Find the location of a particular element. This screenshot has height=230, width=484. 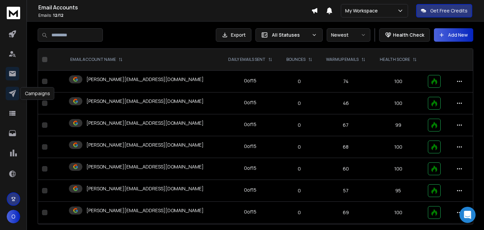

p: BOUNCES is located at coordinates (296, 60).